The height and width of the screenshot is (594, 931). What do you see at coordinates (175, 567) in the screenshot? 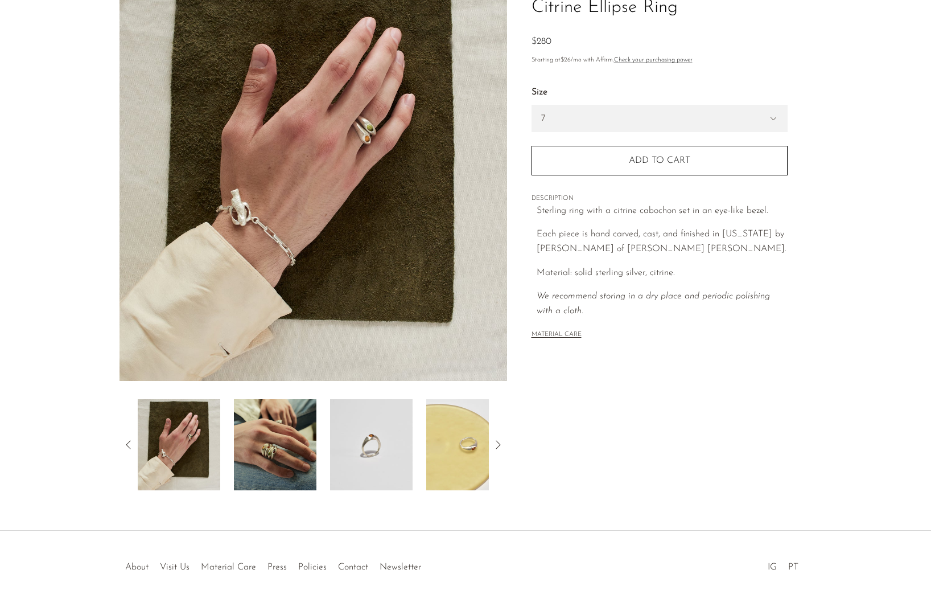
I see `a: Visit Us` at bounding box center [175, 567].